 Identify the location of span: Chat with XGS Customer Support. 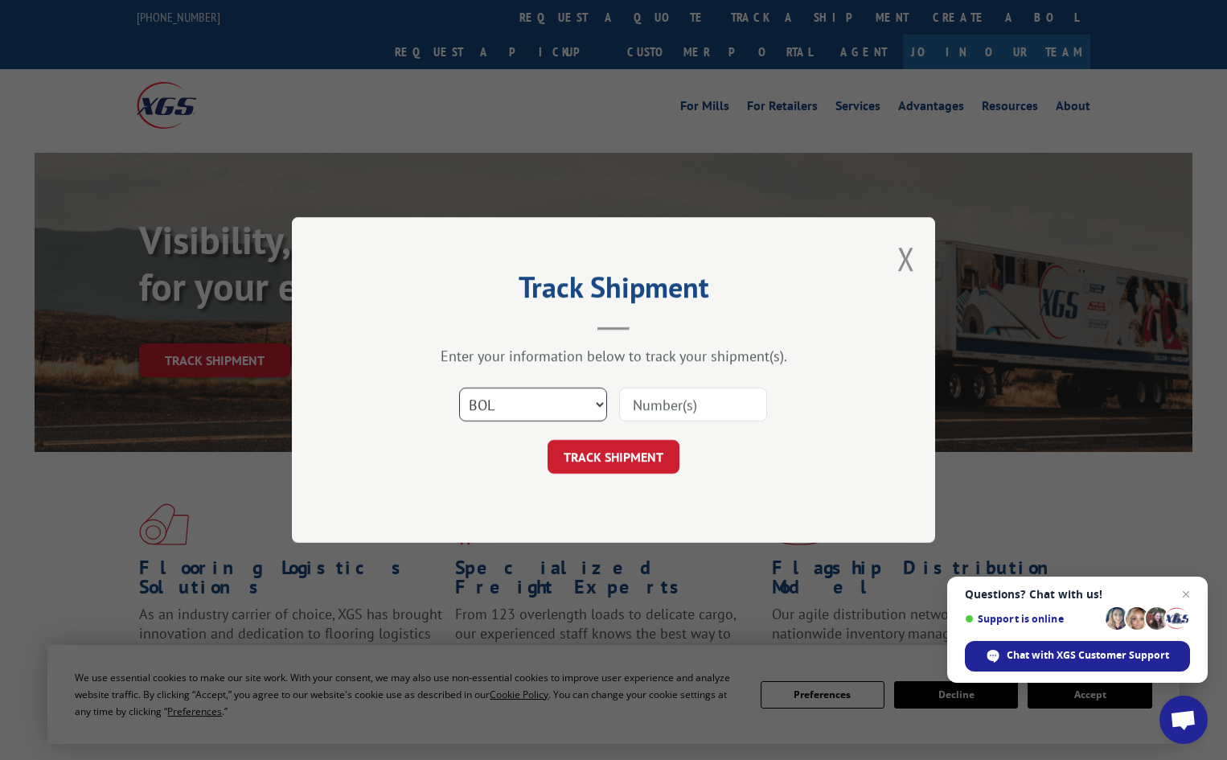
(1088, 655).